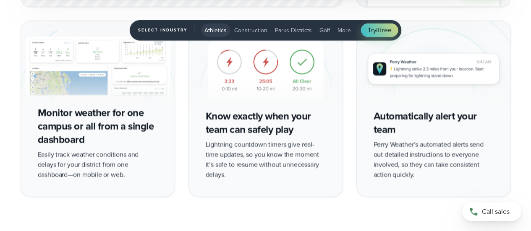  I want to click on button: Construction, so click(251, 30).